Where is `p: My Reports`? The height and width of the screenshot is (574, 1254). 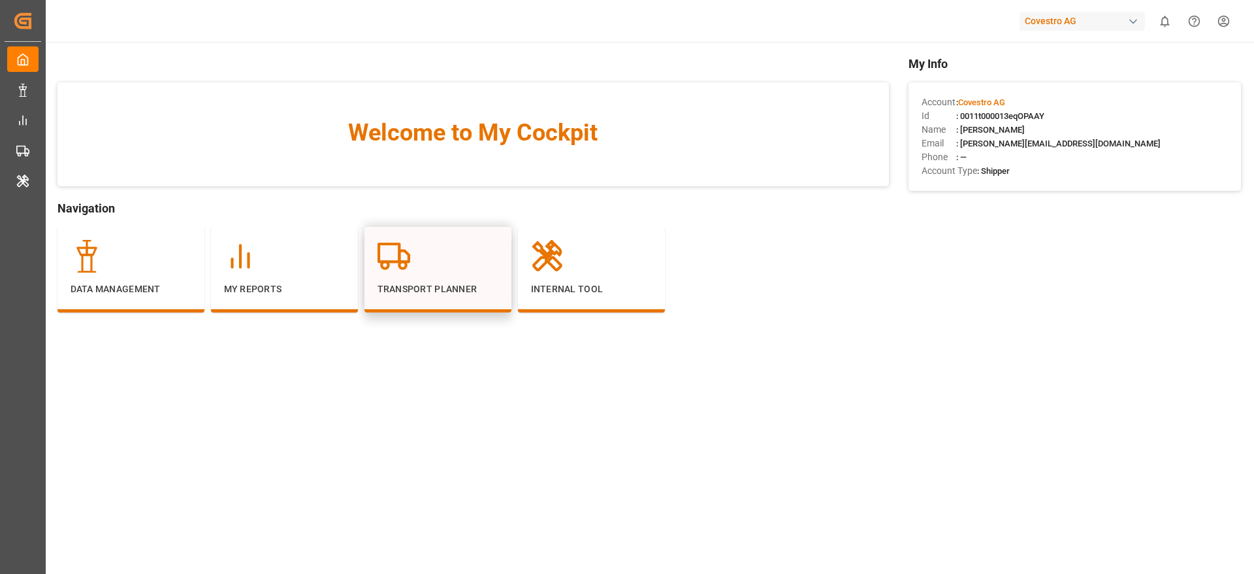 p: My Reports is located at coordinates (284, 289).